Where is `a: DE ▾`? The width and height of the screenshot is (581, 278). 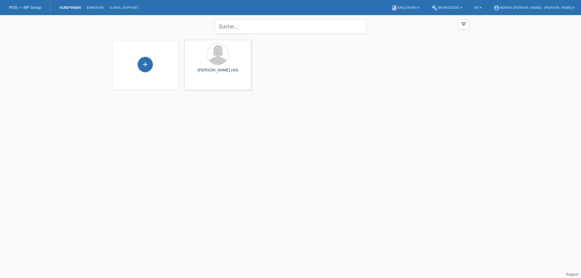
a: DE ▾ is located at coordinates (478, 8).